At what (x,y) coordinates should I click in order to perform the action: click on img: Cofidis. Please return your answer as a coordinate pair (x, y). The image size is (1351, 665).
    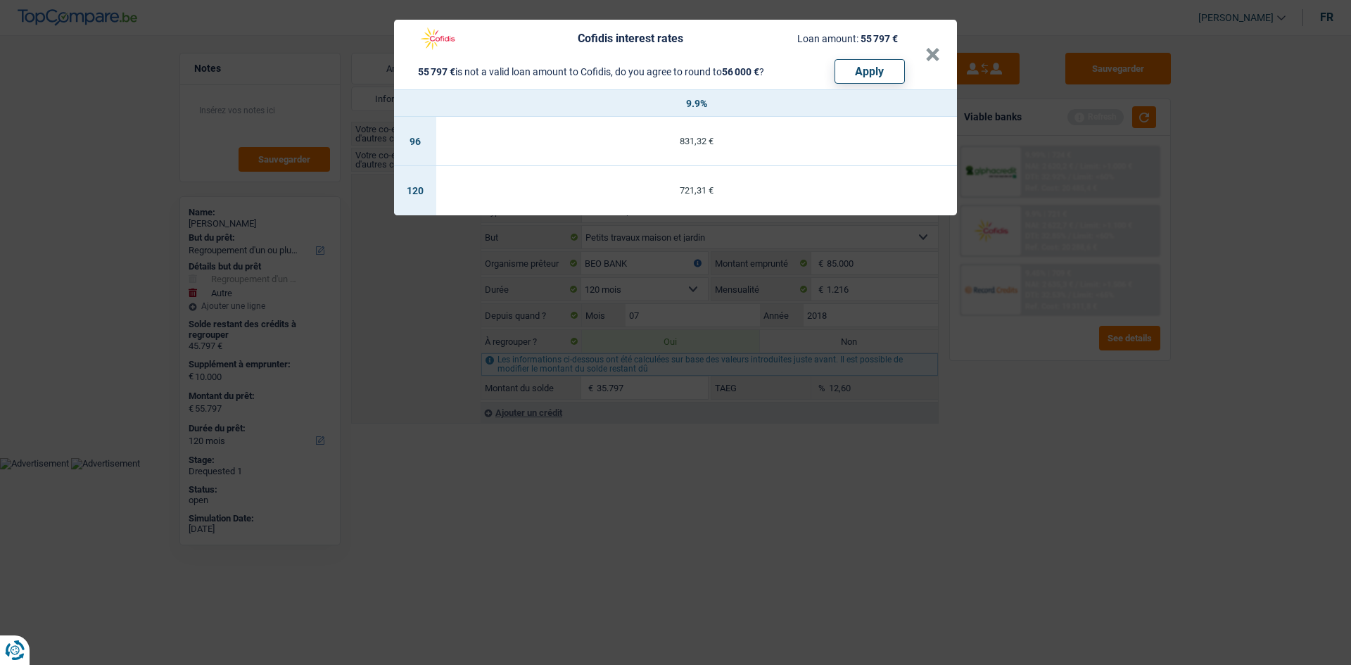
    Looking at the image, I should click on (438, 39).